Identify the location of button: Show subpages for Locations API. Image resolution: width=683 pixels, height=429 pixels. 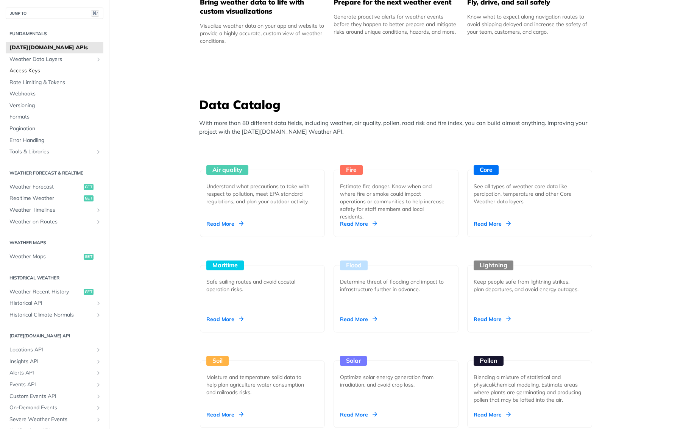
(98, 350).